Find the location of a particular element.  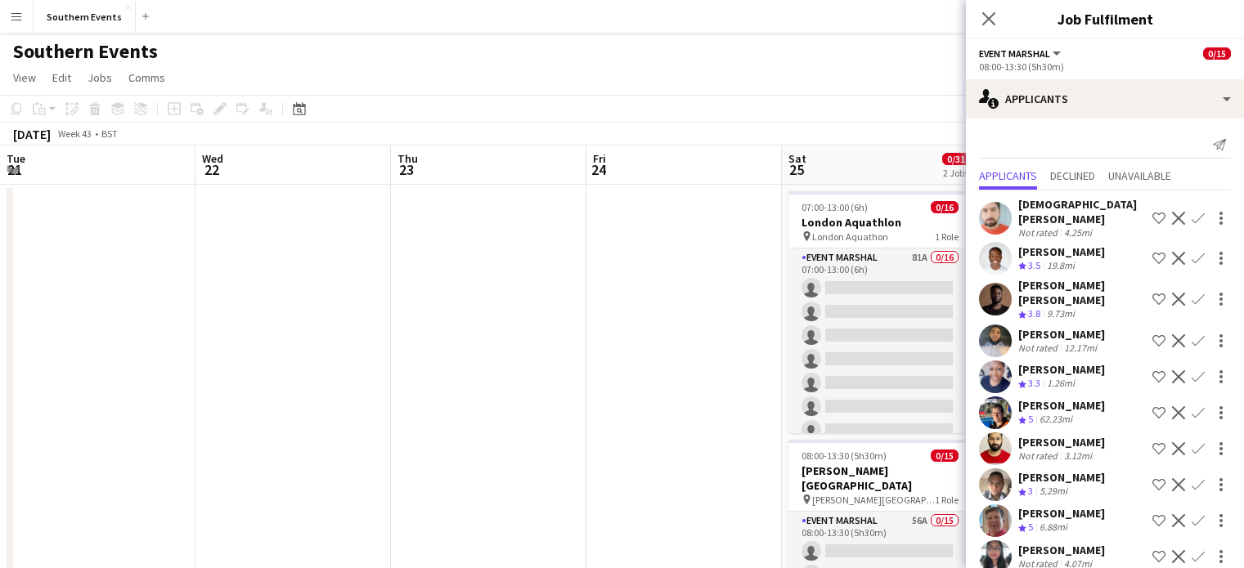

a: Comms is located at coordinates (146, 78).